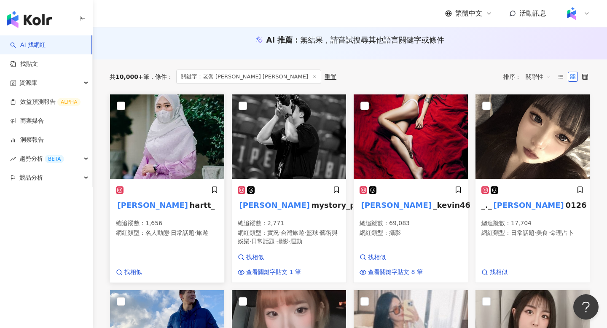 The image size is (607, 328). I want to click on span: hartt_, so click(202, 205).